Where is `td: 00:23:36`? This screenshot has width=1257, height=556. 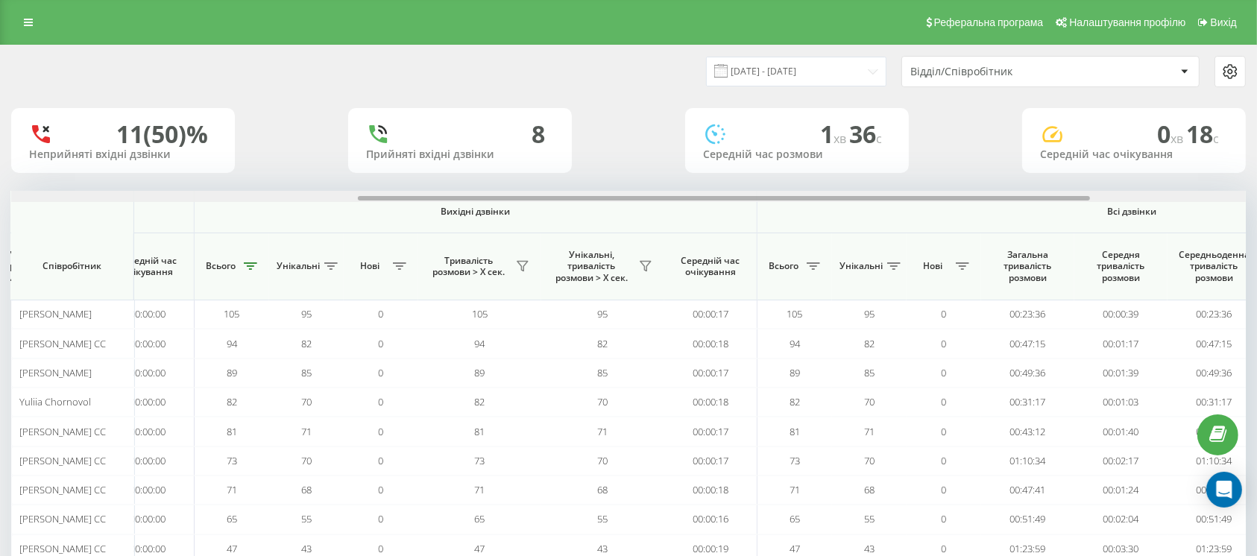
td: 00:23:36 is located at coordinates (1027, 314).